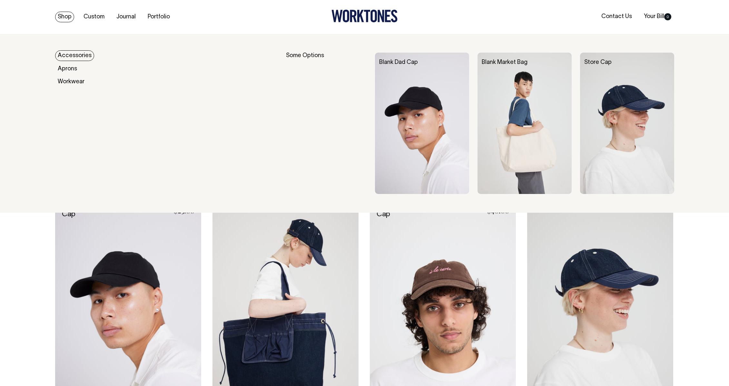 This screenshot has width=729, height=386. Describe the element at coordinates (71, 82) in the screenshot. I see `a: Workwear` at that location.